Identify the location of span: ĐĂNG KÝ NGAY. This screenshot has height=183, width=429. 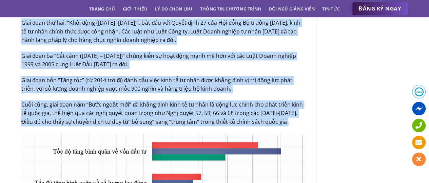
(379, 8).